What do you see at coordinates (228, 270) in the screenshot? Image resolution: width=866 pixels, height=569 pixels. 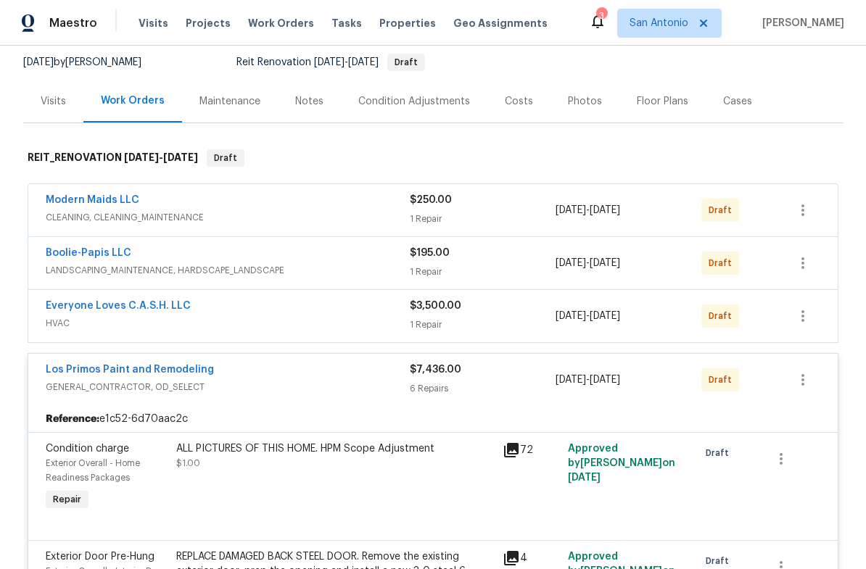 I see `span: LANDSCAPING_MAINTENANCE, HARDSCAPE_LANDSCAPE` at bounding box center [228, 270].